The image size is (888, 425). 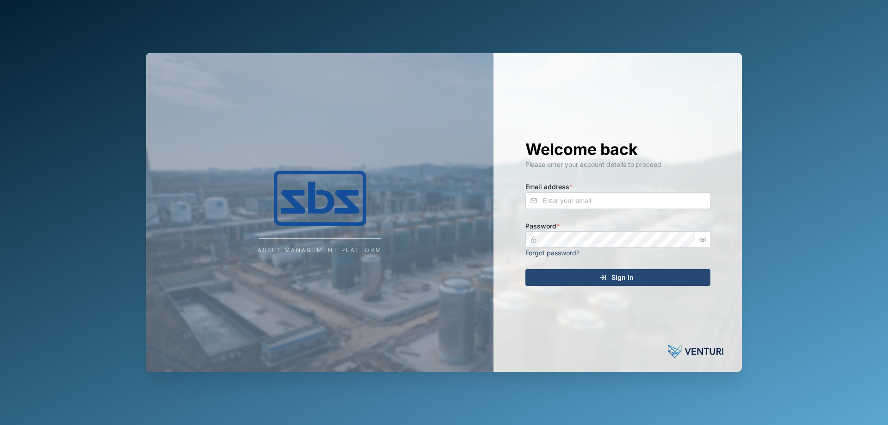 What do you see at coordinates (320, 250) in the screenshot?
I see `div: Asset Management Platform` at bounding box center [320, 250].